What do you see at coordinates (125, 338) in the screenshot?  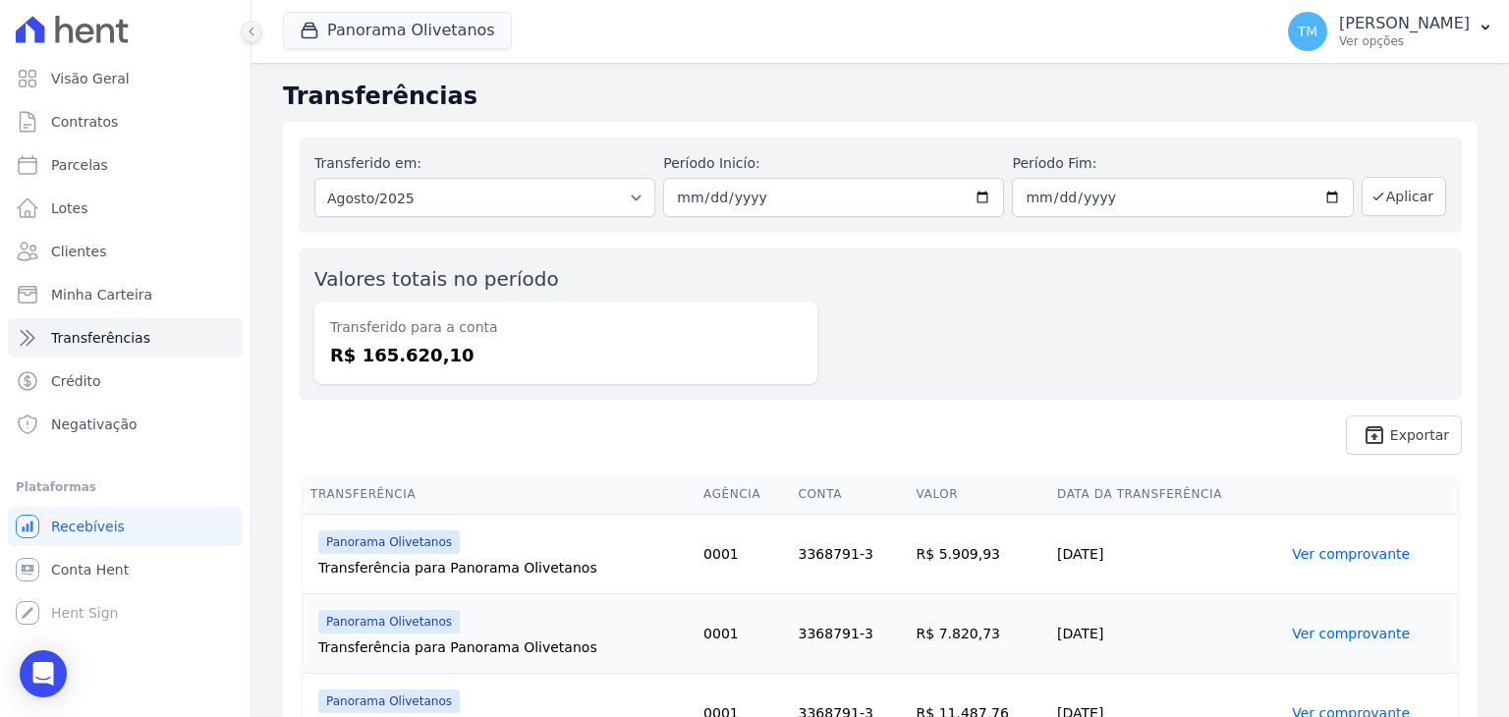 I see `a: Transferências` at bounding box center [125, 338].